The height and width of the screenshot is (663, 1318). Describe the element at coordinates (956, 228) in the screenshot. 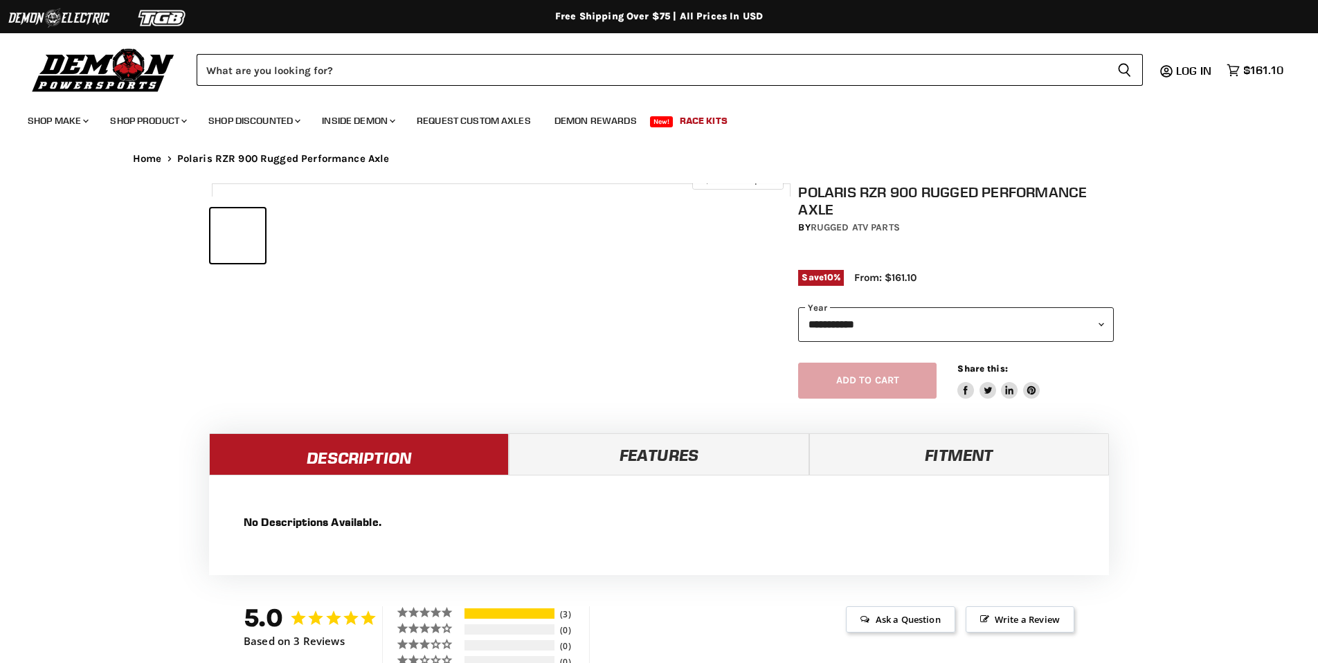

I see `div: by` at that location.